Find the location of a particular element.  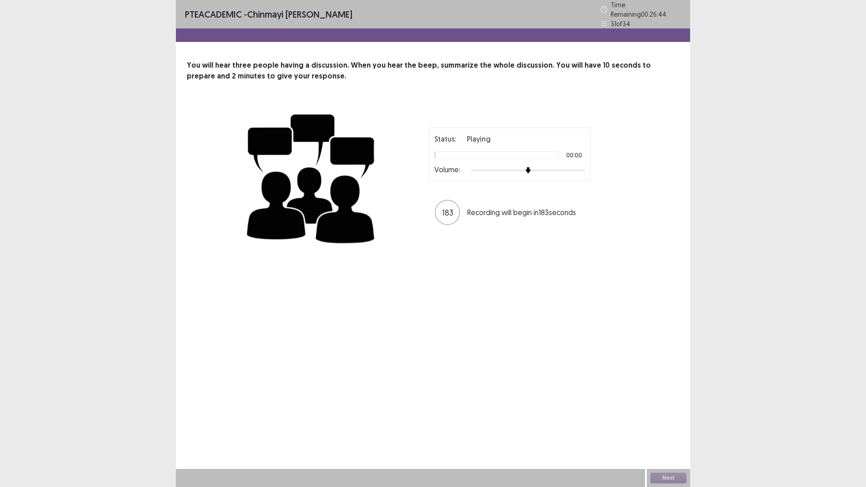

p: 183 is located at coordinates (447, 212).